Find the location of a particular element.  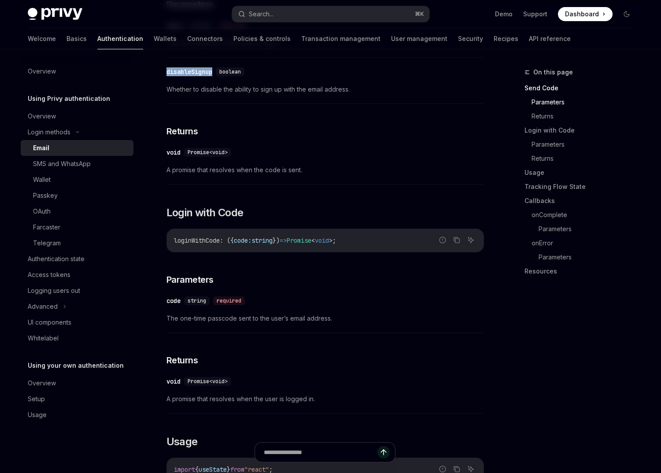

a: Telegram is located at coordinates (77, 243).